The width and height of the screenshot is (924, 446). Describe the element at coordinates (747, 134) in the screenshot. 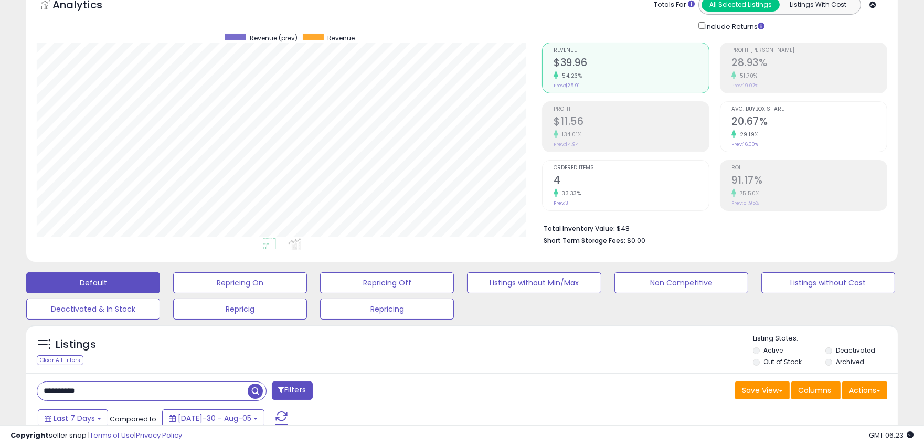

I see `small: 29.19%` at that location.